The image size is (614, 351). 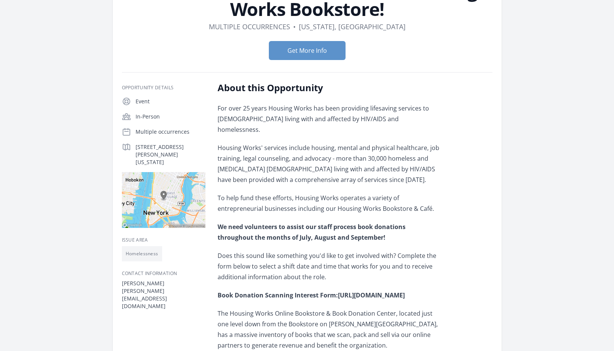 I want to click on p: To help fund these efforts, Housing Works operates a variety of entrepreneurial businesses includ..., so click(x=328, y=203).